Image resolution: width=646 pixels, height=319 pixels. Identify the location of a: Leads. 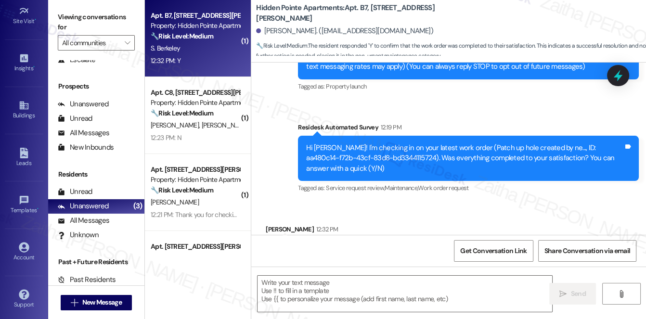
(24, 158).